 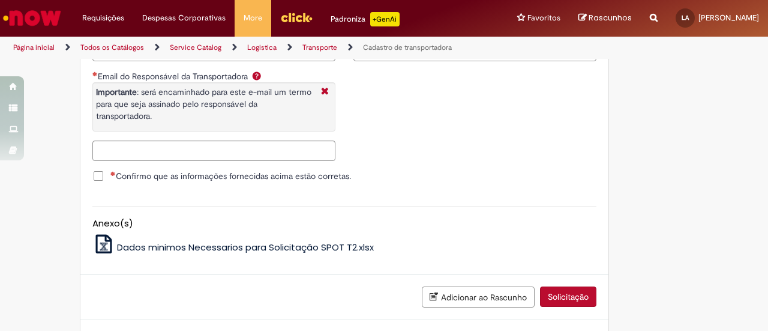 What do you see at coordinates (34, 47) in the screenshot?
I see `a: Página inicial` at bounding box center [34, 47].